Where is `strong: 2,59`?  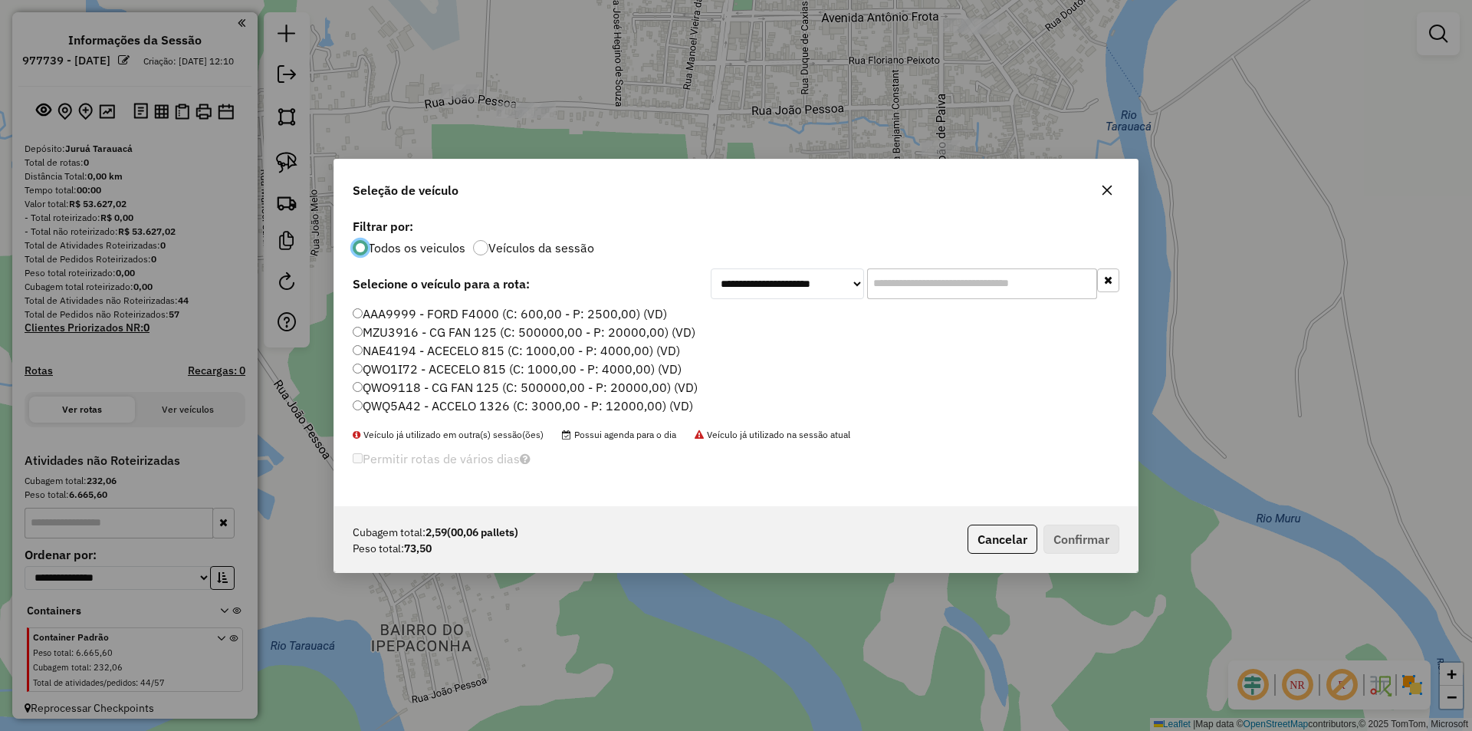
strong: 2,59 is located at coordinates (471, 532).